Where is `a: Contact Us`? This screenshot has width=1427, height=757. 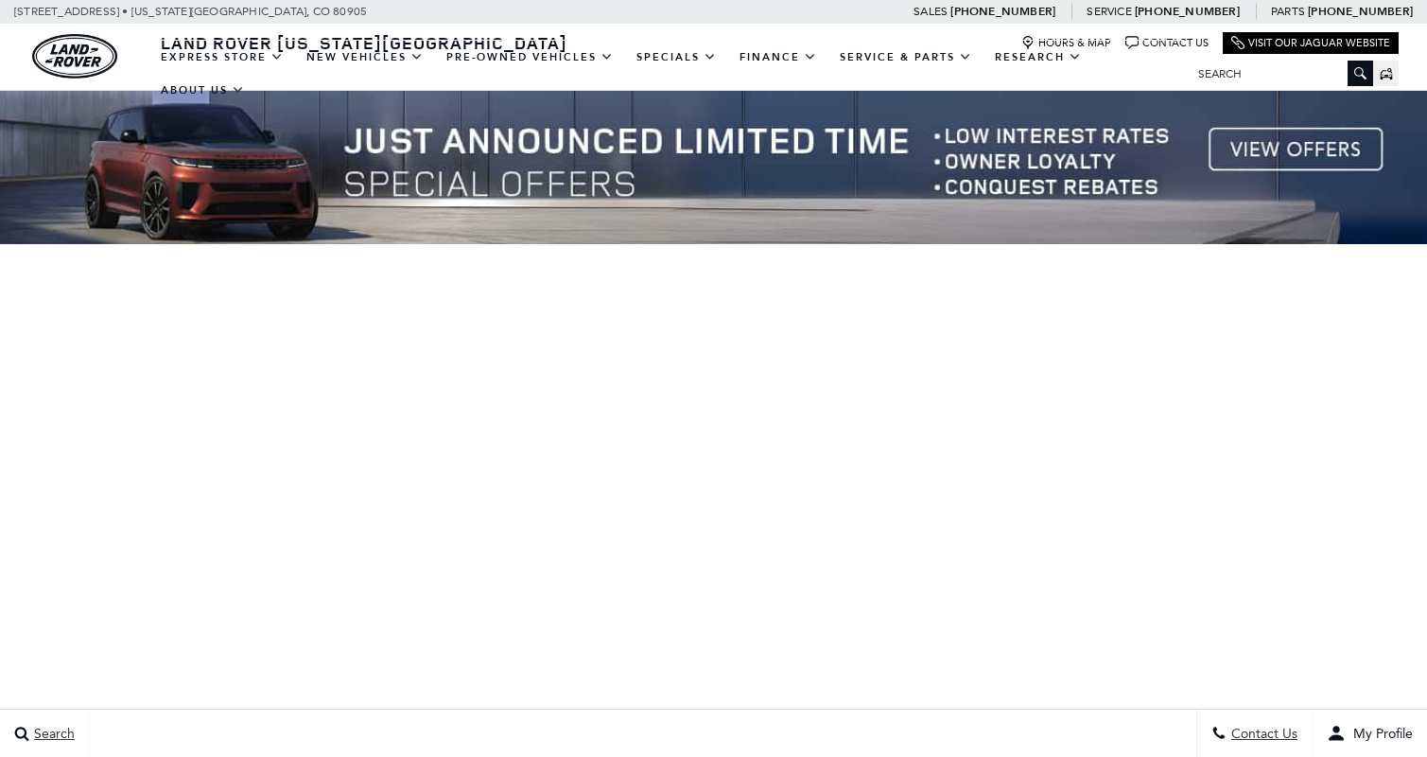
a: Contact Us is located at coordinates (1167, 43).